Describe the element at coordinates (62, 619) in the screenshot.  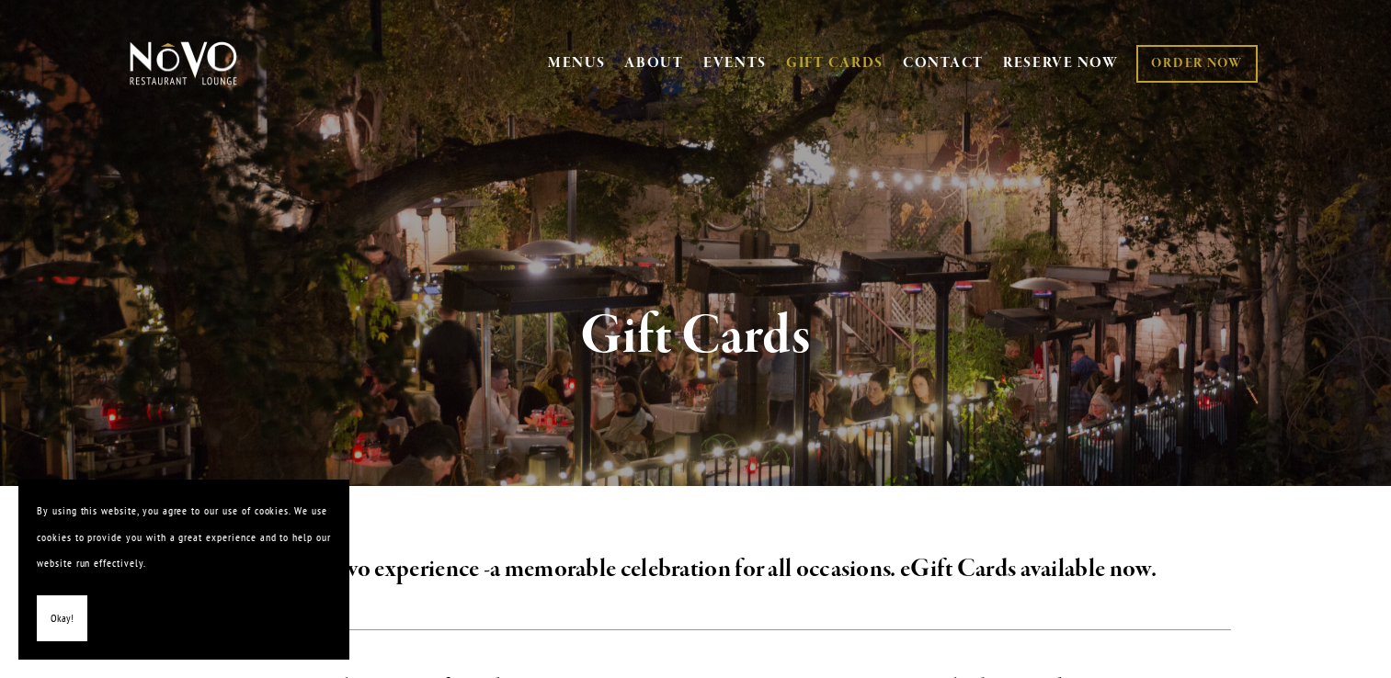
I see `button: Okay!` at that location.